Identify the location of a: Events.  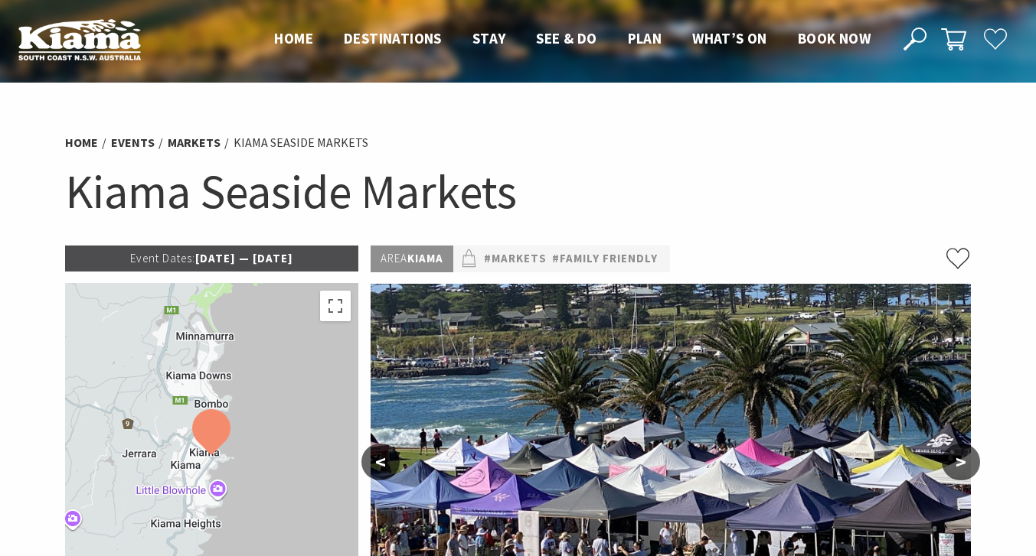
(132, 142).